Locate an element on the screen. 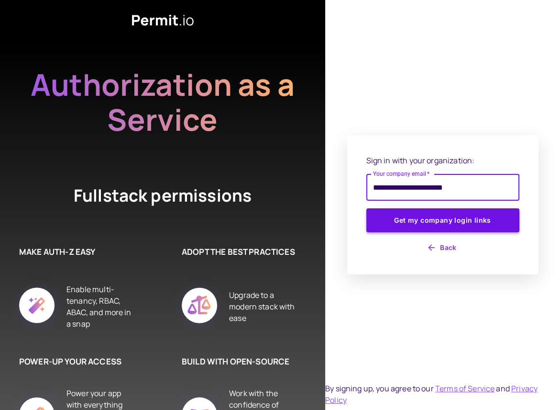 This screenshot has width=560, height=410. button: Back is located at coordinates (443, 247).